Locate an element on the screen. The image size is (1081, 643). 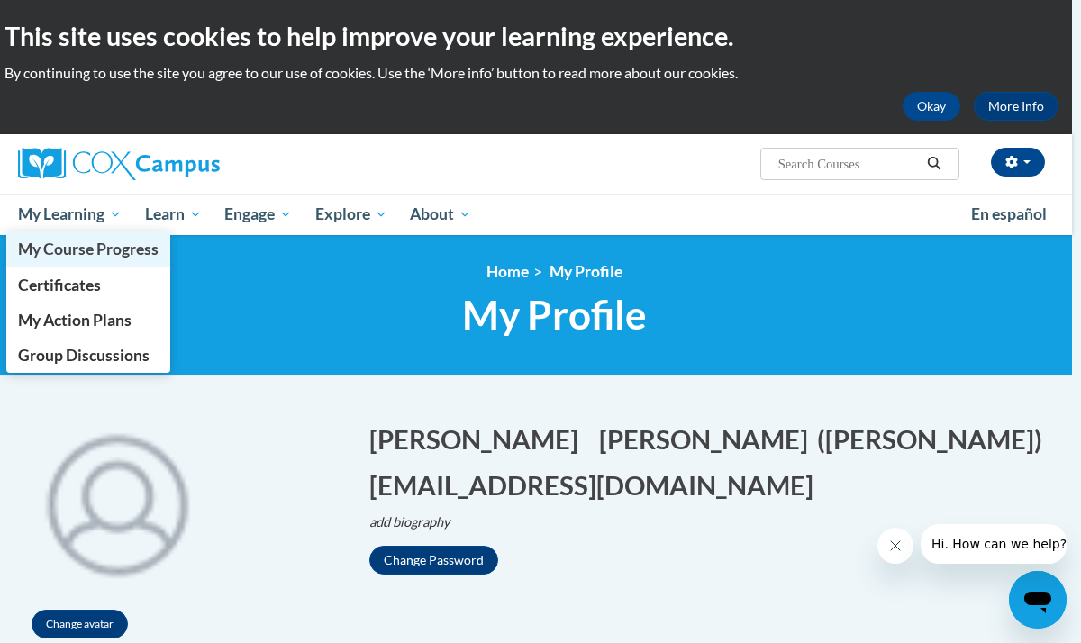
button: Edit last name is located at coordinates (704, 439).